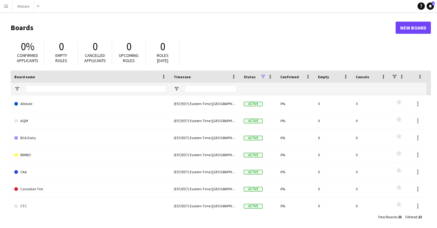  Describe the element at coordinates (90, 138) in the screenshot. I see `a: BCA Dairy` at that location.